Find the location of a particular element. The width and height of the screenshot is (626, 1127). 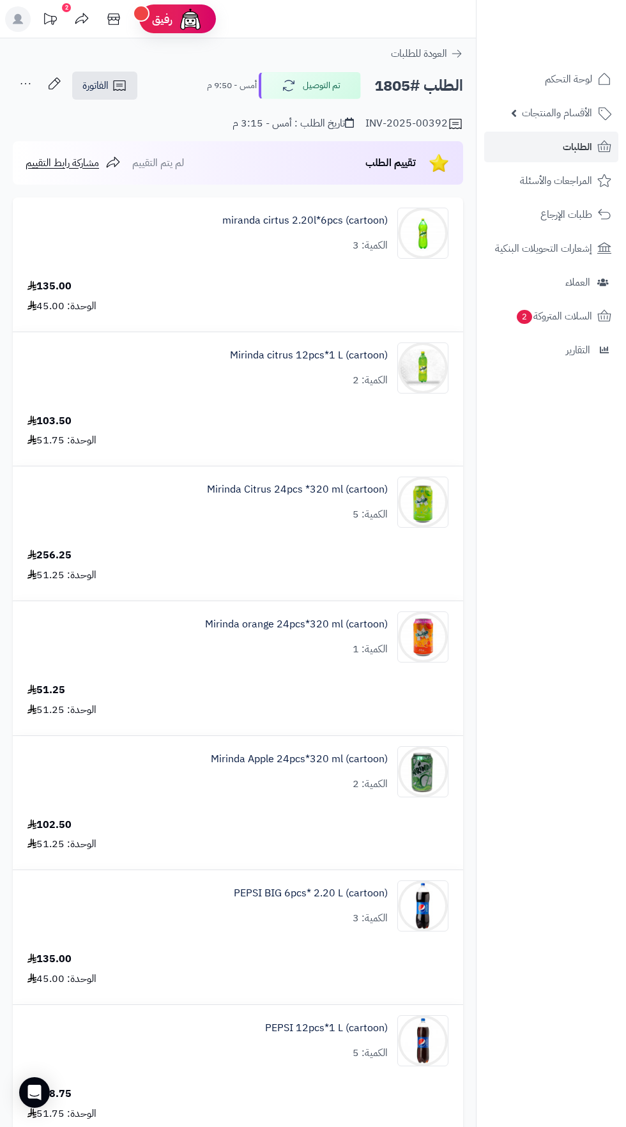

a: العودة للطلبات is located at coordinates (427, 54).